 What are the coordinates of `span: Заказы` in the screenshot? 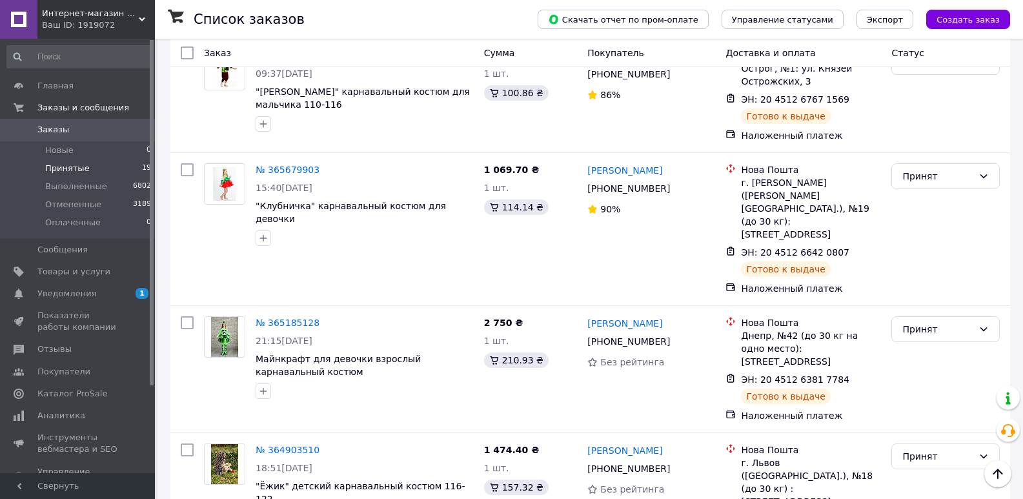 It's located at (53, 130).